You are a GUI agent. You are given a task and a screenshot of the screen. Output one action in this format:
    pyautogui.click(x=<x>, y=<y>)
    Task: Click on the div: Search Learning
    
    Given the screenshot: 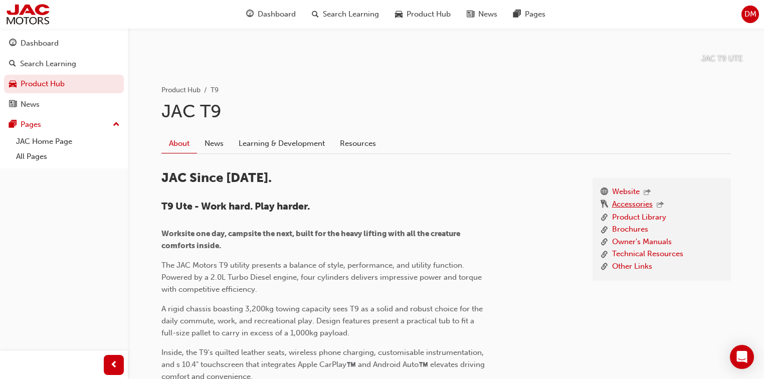 What is the action you would take?
    pyautogui.click(x=48, y=64)
    